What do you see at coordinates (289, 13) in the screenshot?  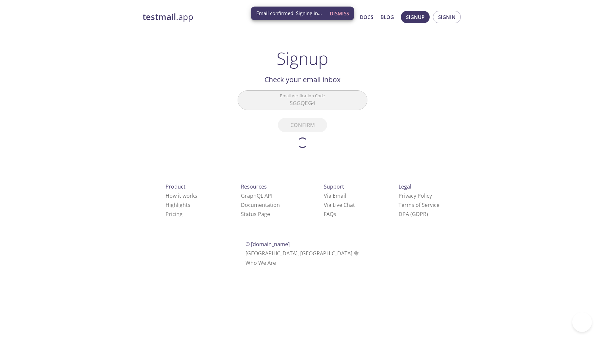 I see `span: Email confirmed! Signing in...` at bounding box center [289, 13].